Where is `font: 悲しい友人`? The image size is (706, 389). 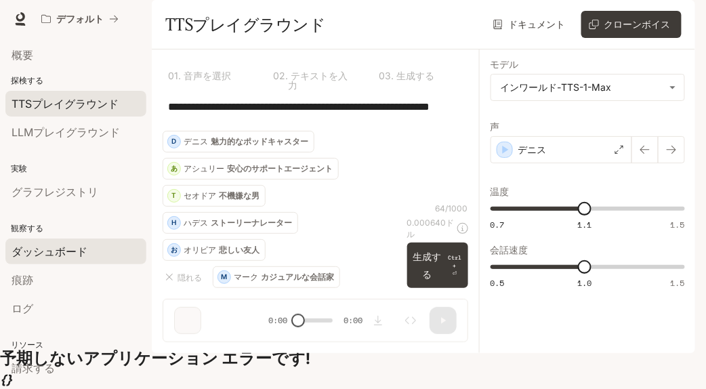 font: 悲しい友人 is located at coordinates (239, 249).